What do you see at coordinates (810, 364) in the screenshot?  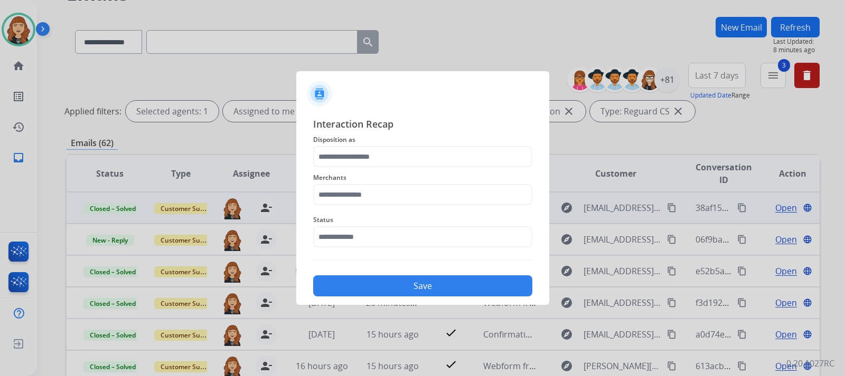 I see `p: 0.20.1027RC` at bounding box center [810, 364].